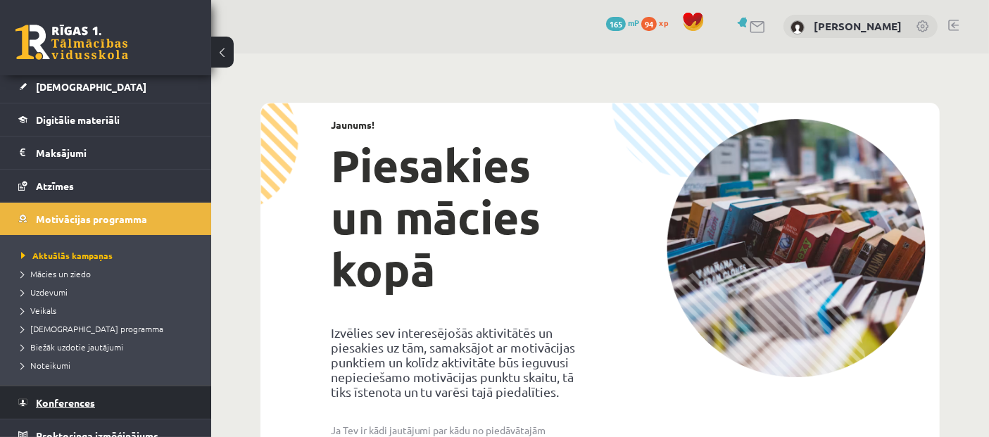 This screenshot has width=989, height=437. I want to click on span: Biežāk uzdotie jautājumi, so click(72, 347).